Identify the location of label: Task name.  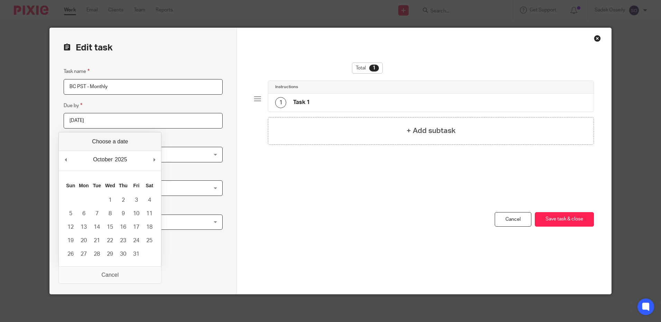
(76, 71).